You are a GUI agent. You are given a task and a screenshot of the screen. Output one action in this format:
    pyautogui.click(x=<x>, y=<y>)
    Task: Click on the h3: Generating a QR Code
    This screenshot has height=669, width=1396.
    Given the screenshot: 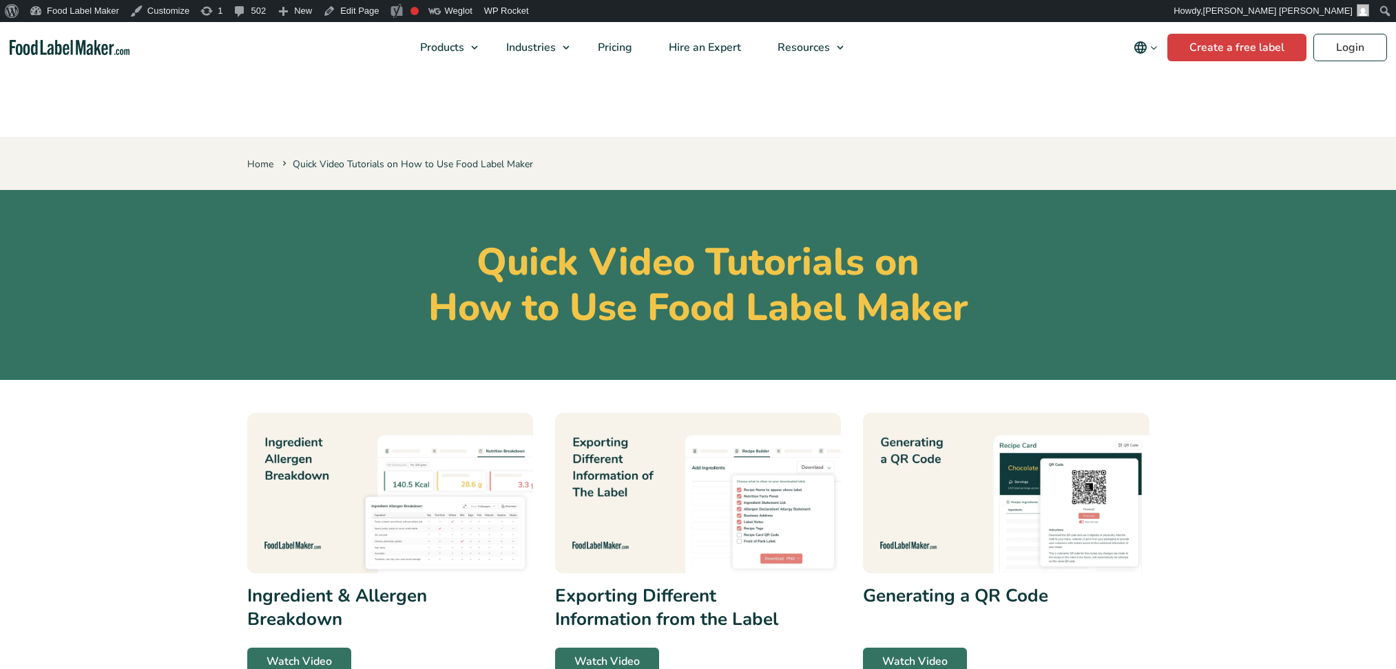 What is the action you would take?
    pyautogui.click(x=984, y=596)
    